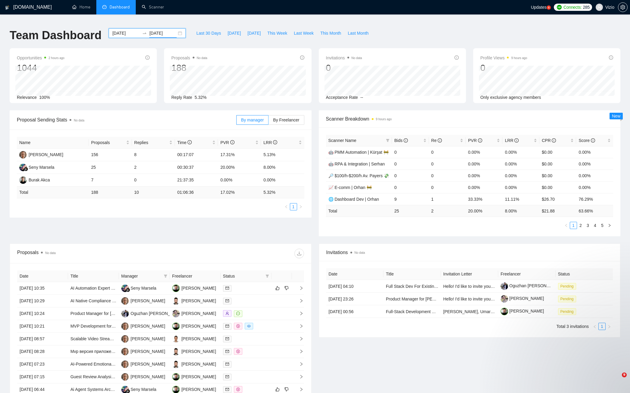 The height and width of the screenshot is (393, 630). Describe the element at coordinates (512, 140) in the screenshot. I see `span: LRR` at that location.